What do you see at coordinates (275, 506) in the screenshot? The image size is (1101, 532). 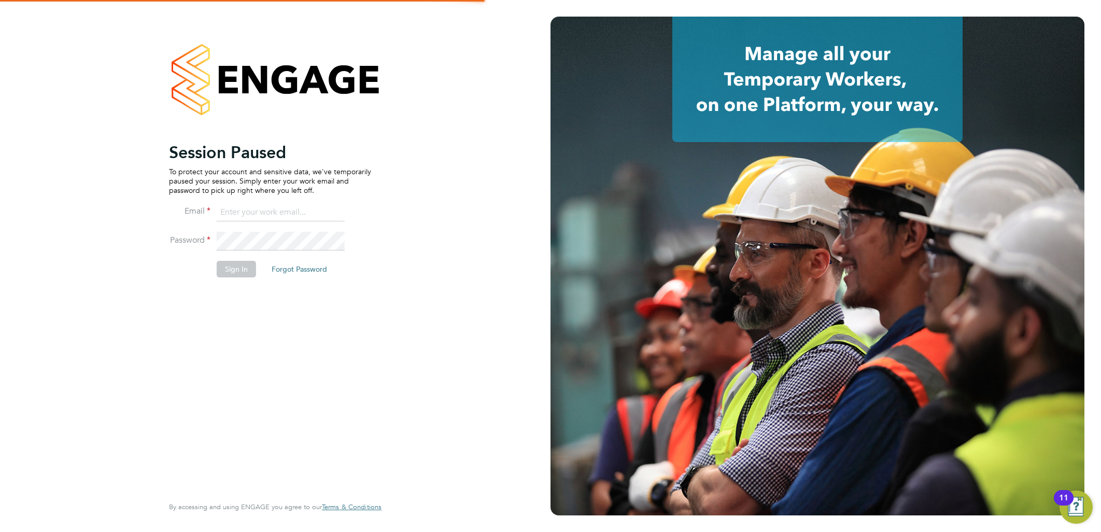 I see `span: By accessing and using ENGAGE you agree to our` at bounding box center [275, 506].